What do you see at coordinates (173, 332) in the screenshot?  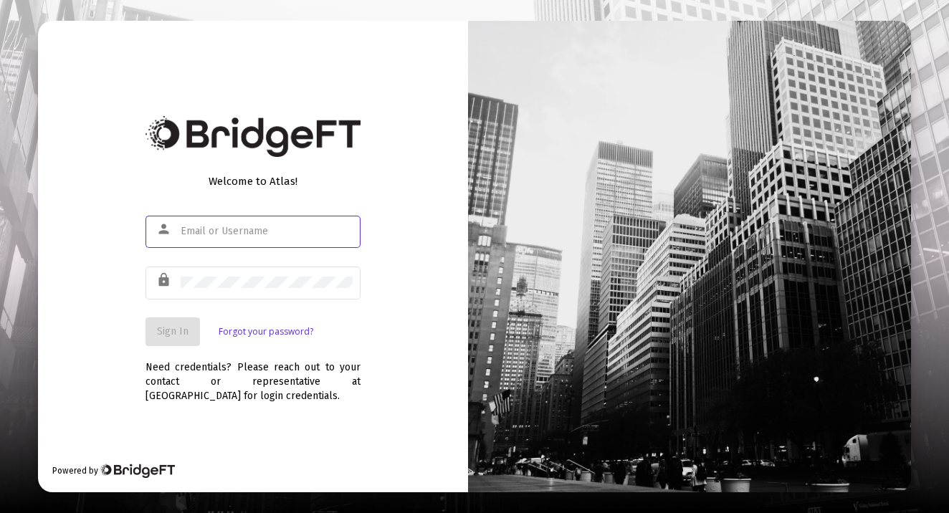 I see `button: Sign In` at bounding box center [173, 332].